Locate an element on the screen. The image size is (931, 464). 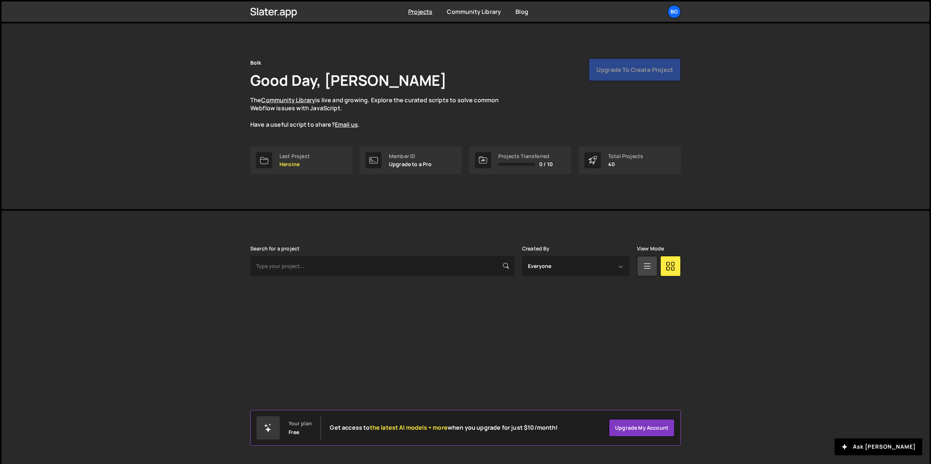
a: Upgrade my account is located at coordinates (642, 428).